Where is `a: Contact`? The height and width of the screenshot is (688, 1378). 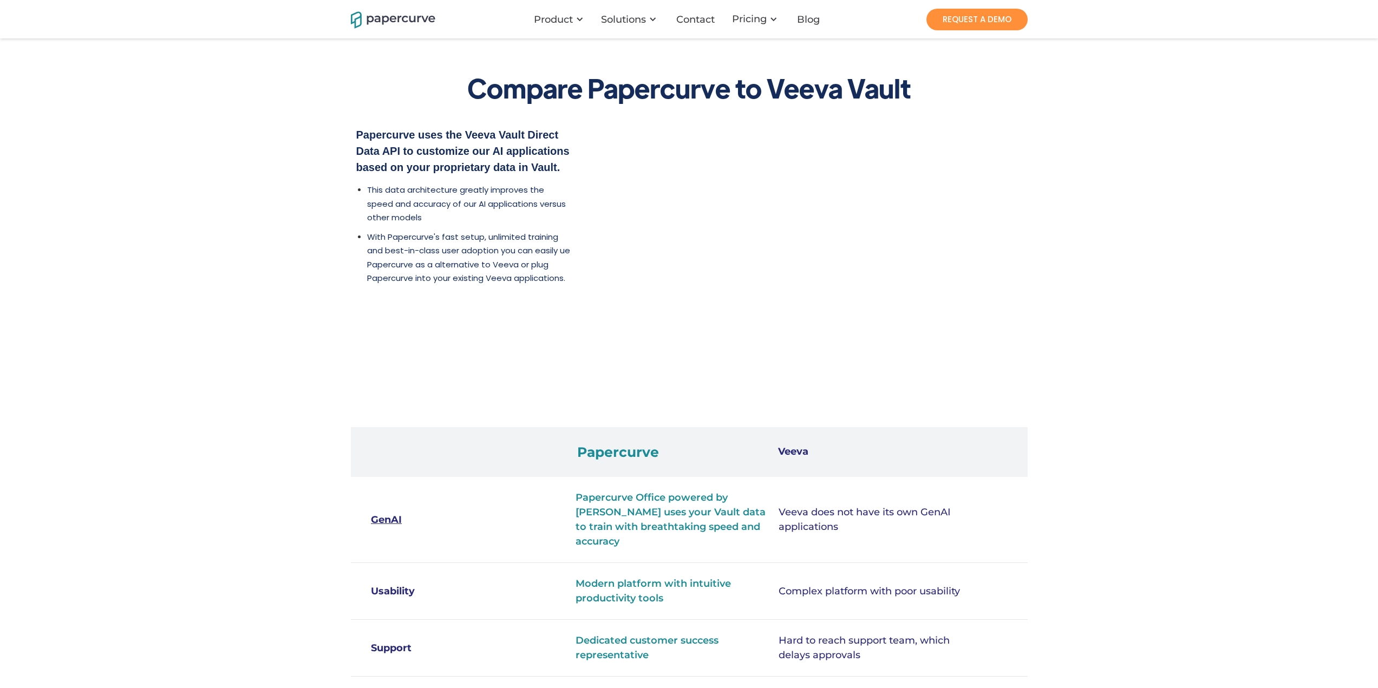
a: Contact is located at coordinates (696, 19).